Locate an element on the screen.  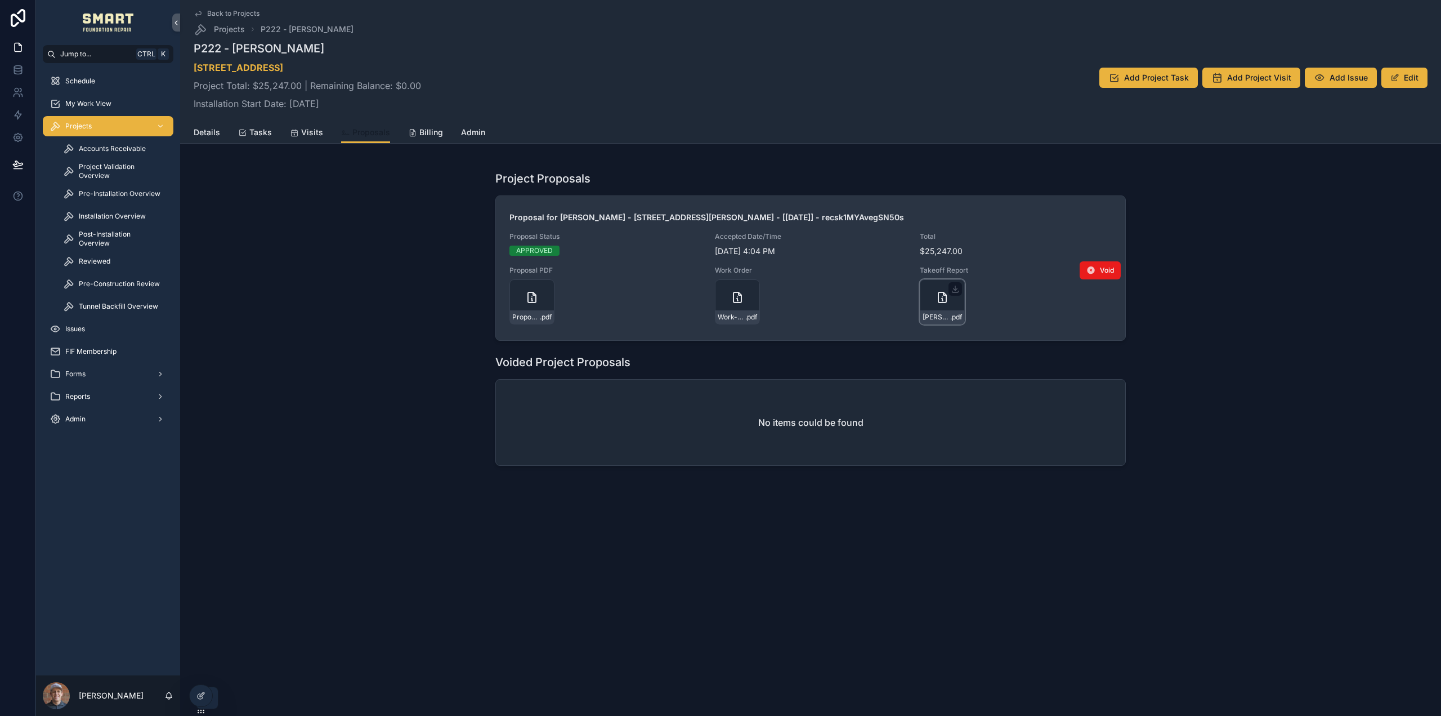
a: Tunnel Backfill Overview is located at coordinates (115, 306).